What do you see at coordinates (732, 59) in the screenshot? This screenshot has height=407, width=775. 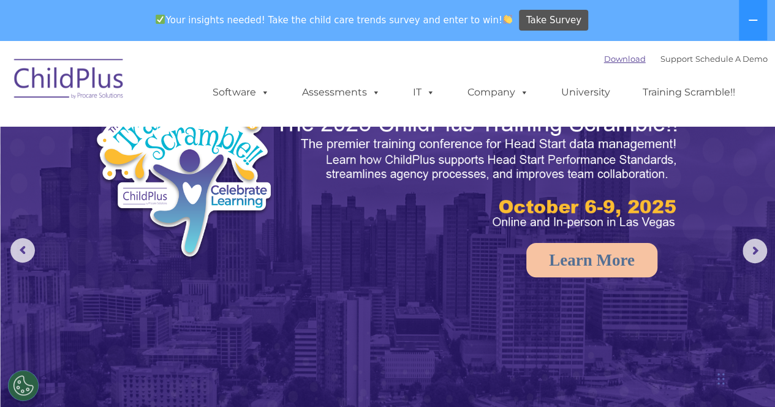 I see `a: Schedule A Demo` at bounding box center [732, 59].